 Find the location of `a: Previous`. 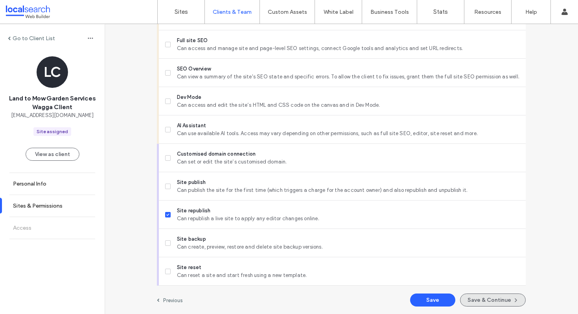

a: Previous is located at coordinates (170, 300).